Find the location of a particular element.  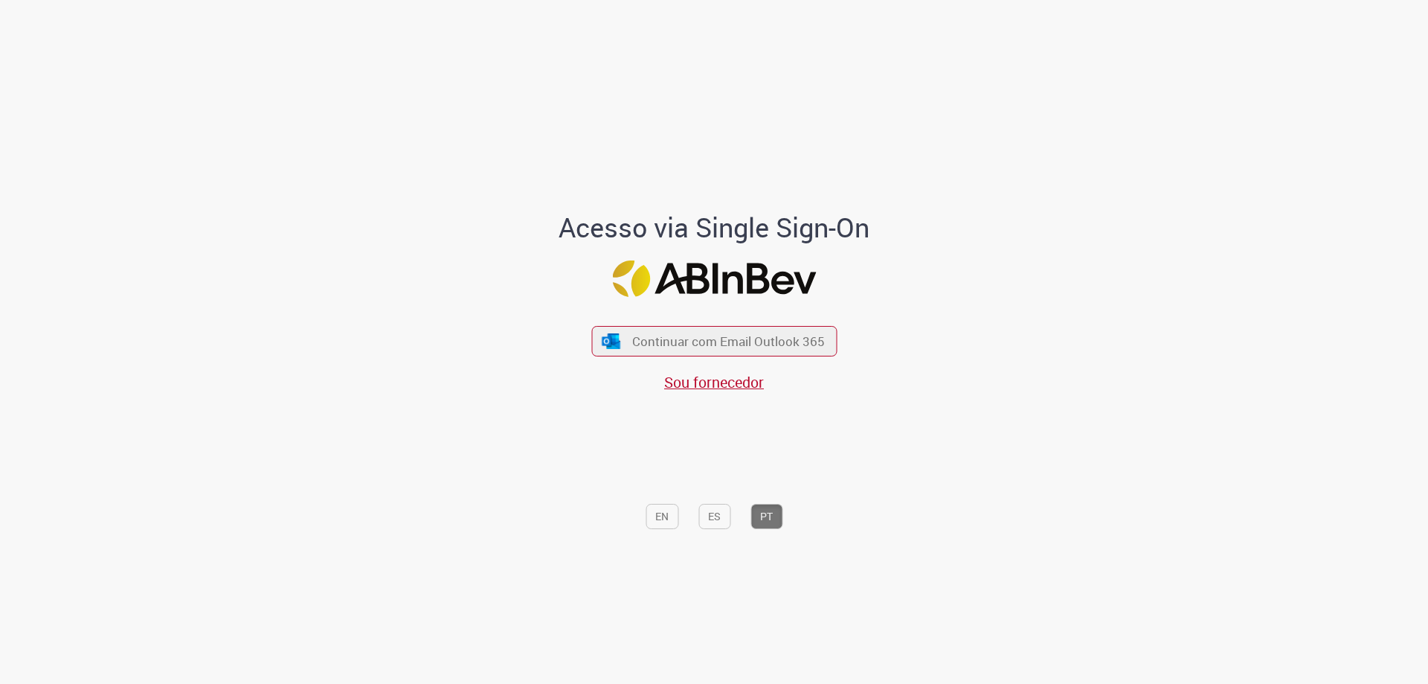

img: ícone Azure/Microsoft 360 is located at coordinates (611, 341).